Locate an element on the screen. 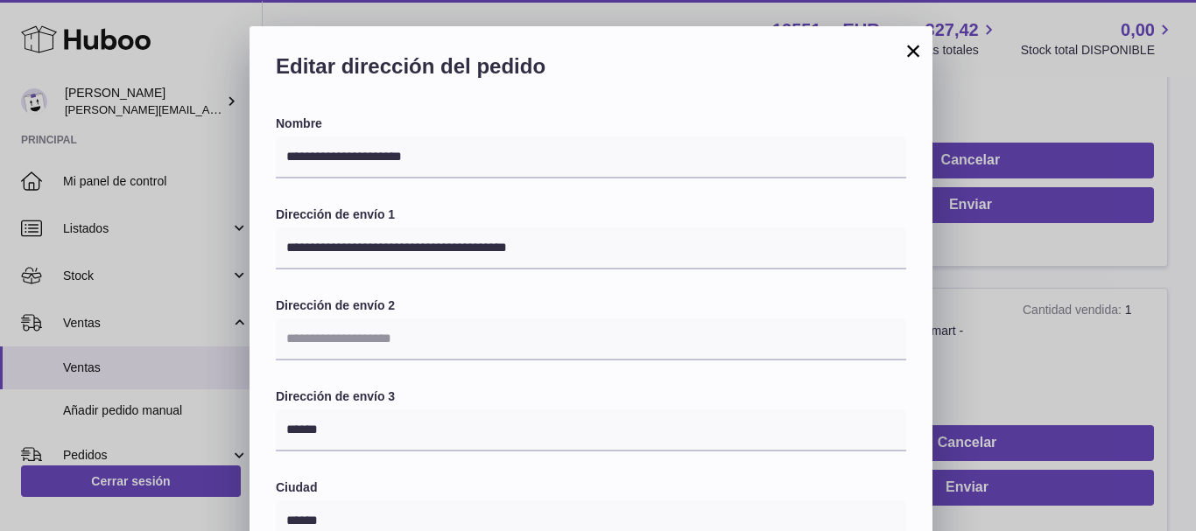  label: Nombre is located at coordinates (591, 123).